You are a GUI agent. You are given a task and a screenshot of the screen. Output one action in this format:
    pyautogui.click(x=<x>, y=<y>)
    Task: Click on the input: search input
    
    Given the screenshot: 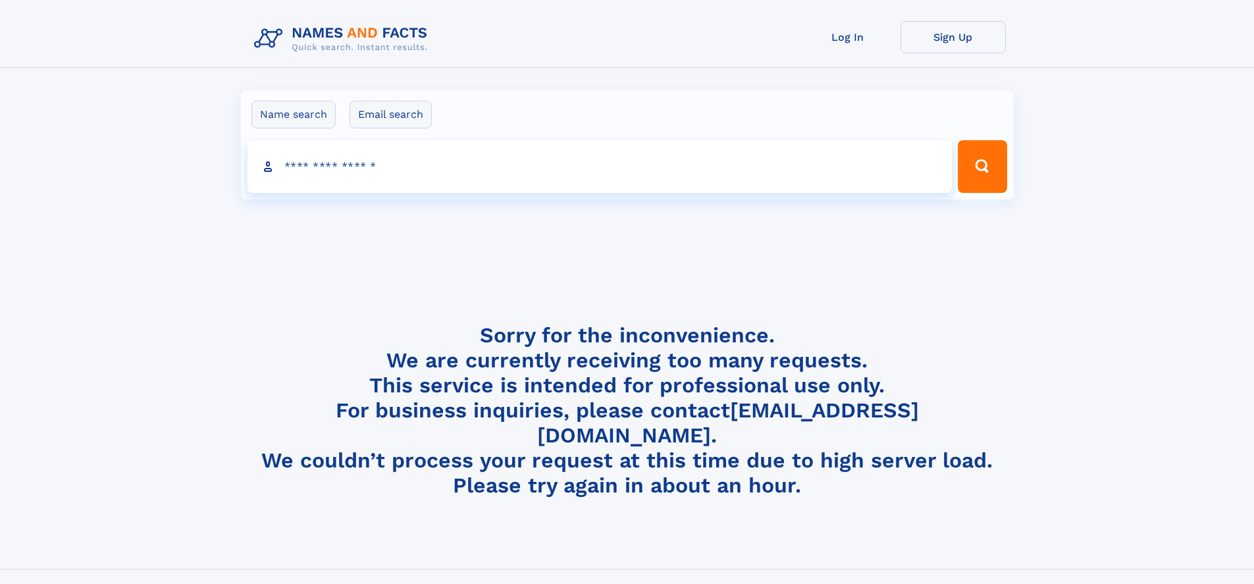 What is the action you would take?
    pyautogui.click(x=600, y=167)
    